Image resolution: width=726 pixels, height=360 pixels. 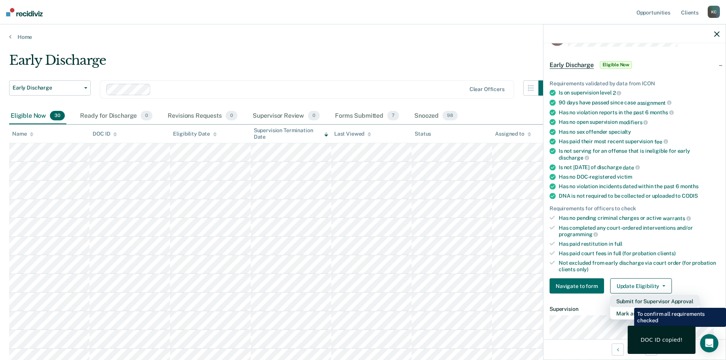 I want to click on div: Has no DOC-registered, so click(x=639, y=177).